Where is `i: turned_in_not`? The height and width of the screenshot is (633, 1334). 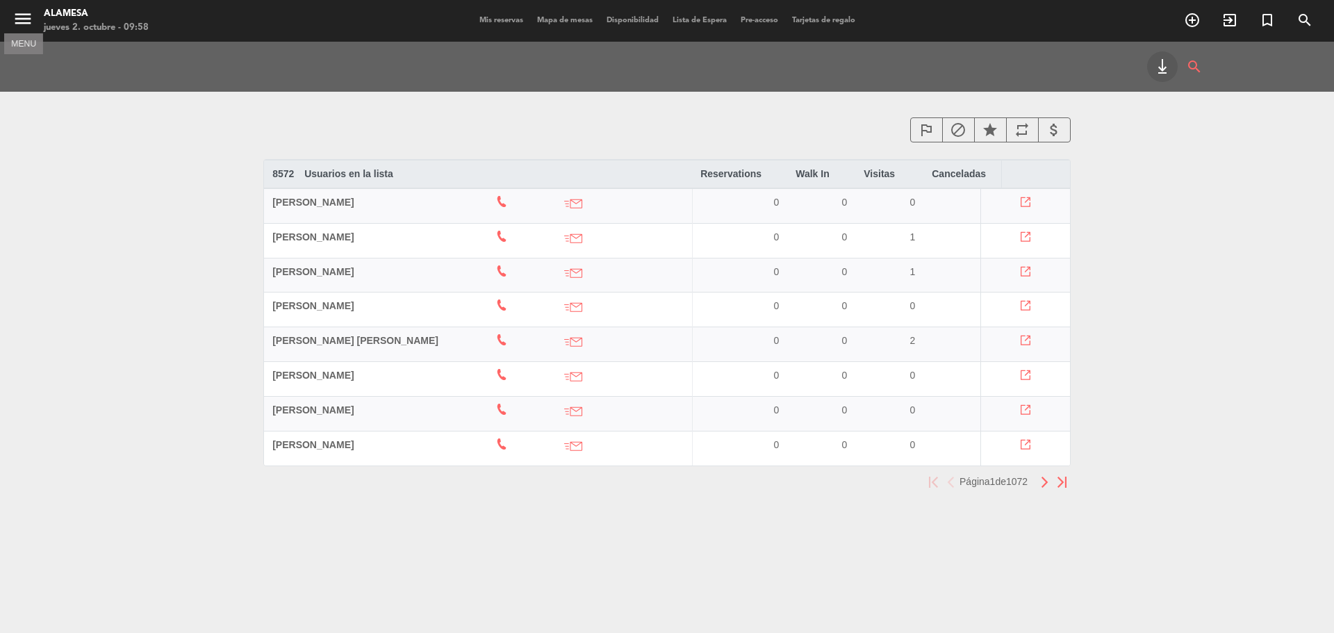
i: turned_in_not is located at coordinates (1267, 20).